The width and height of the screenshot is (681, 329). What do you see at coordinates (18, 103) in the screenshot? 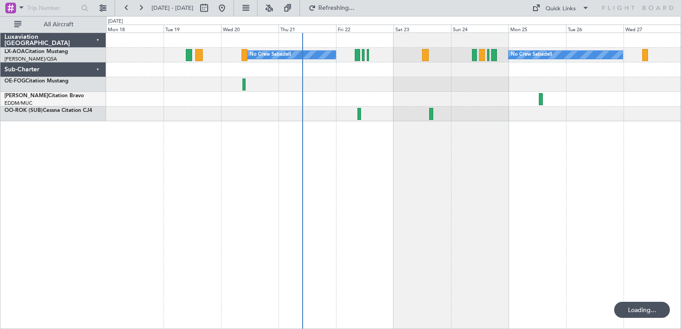
I see `a: EDDM/MUC` at bounding box center [18, 103].